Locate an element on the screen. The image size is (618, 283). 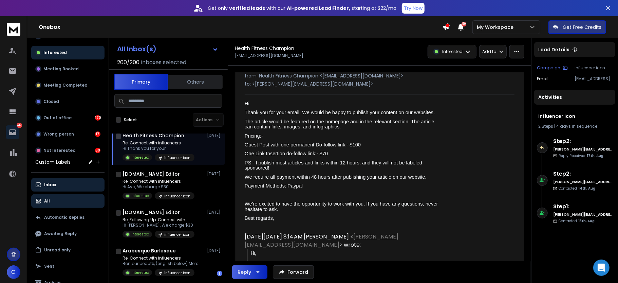
button: Sent is located at coordinates (68, 266).